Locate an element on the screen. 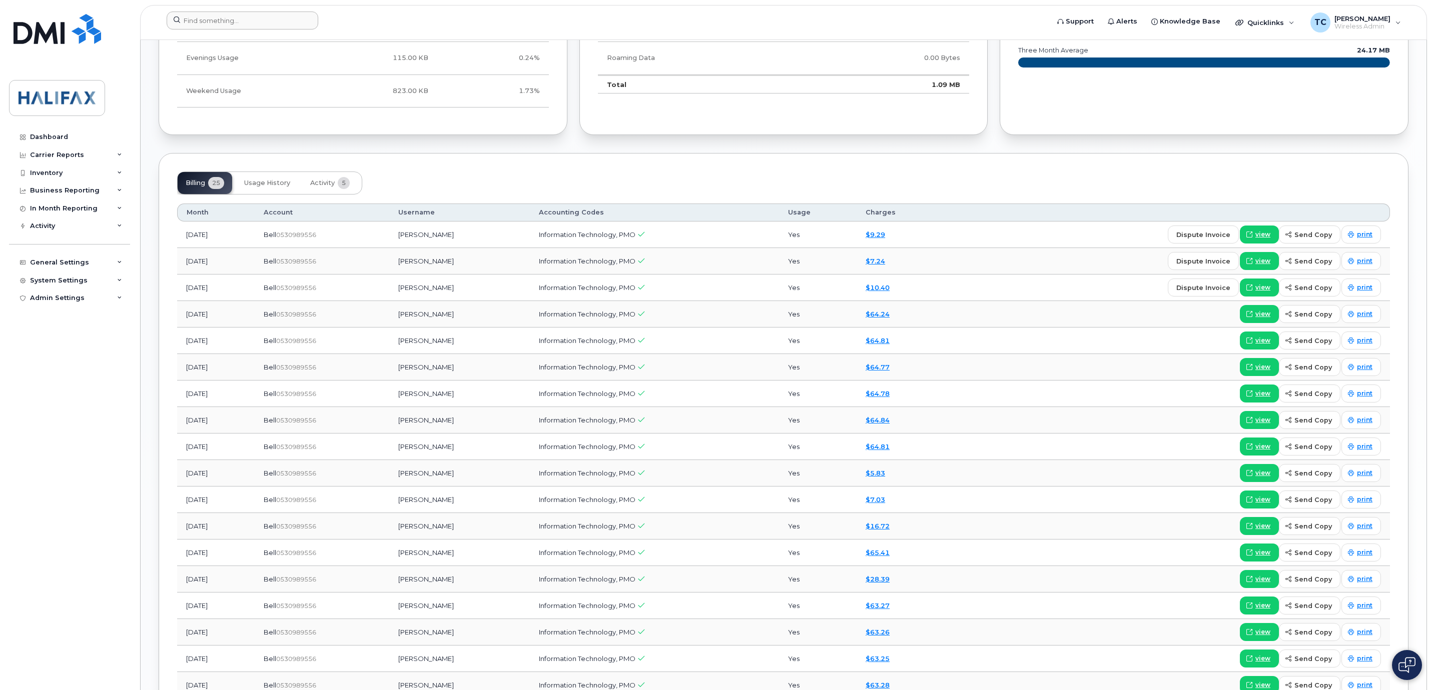  td: 1.09 MB is located at coordinates (887, 85).